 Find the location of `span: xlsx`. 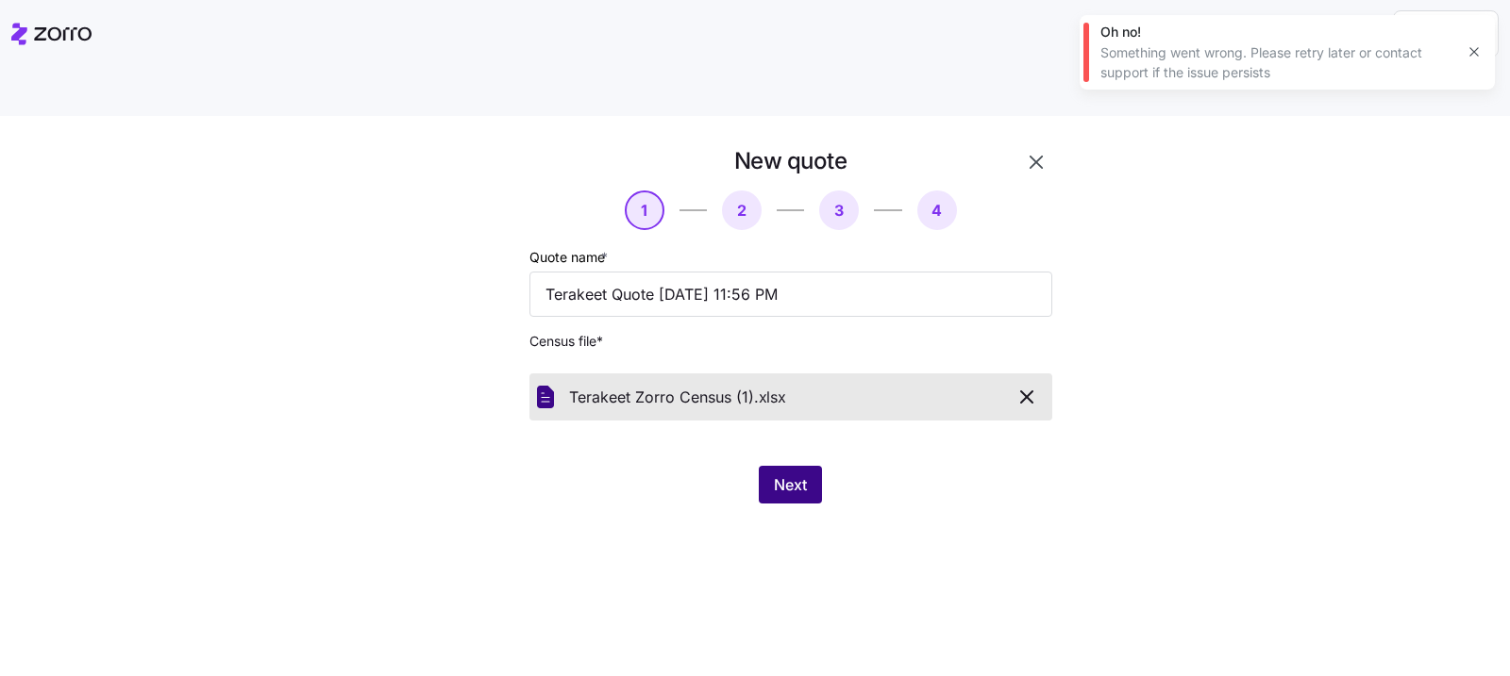

span: xlsx is located at coordinates (772, 397).